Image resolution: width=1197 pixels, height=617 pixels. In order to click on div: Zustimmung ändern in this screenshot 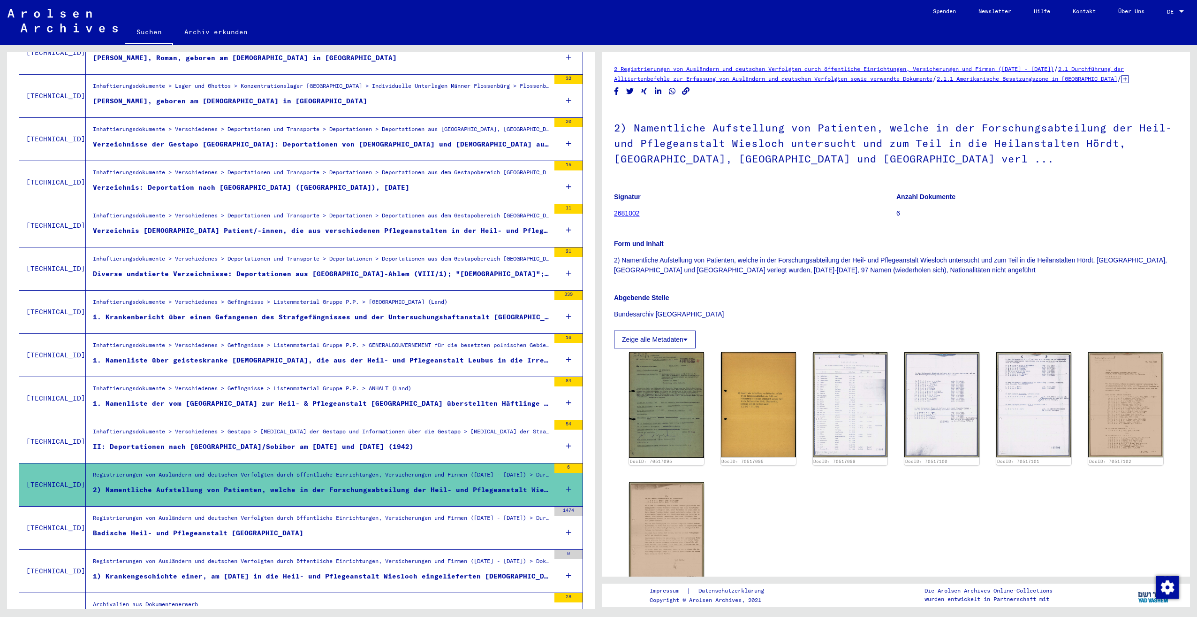, I will do `click(1167, 587)`.